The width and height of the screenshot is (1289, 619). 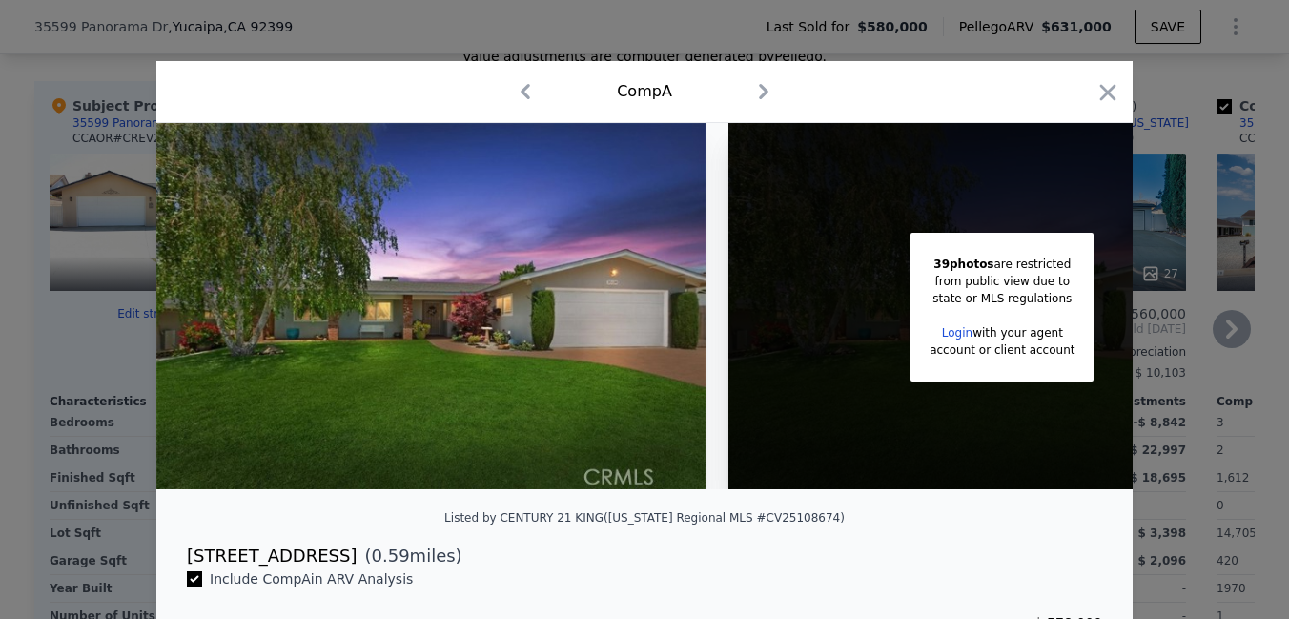 What do you see at coordinates (391, 555) in the screenshot?
I see `span: 0.59` at bounding box center [391, 555].